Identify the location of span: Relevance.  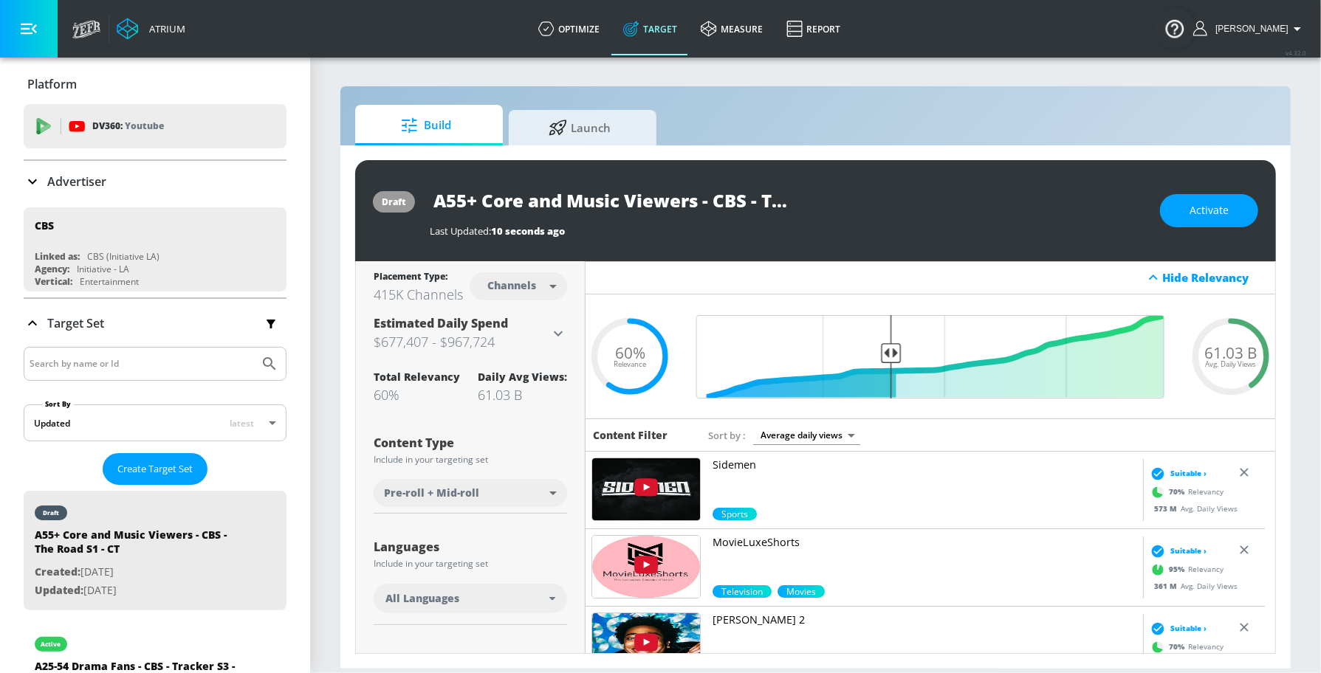
(630, 364).